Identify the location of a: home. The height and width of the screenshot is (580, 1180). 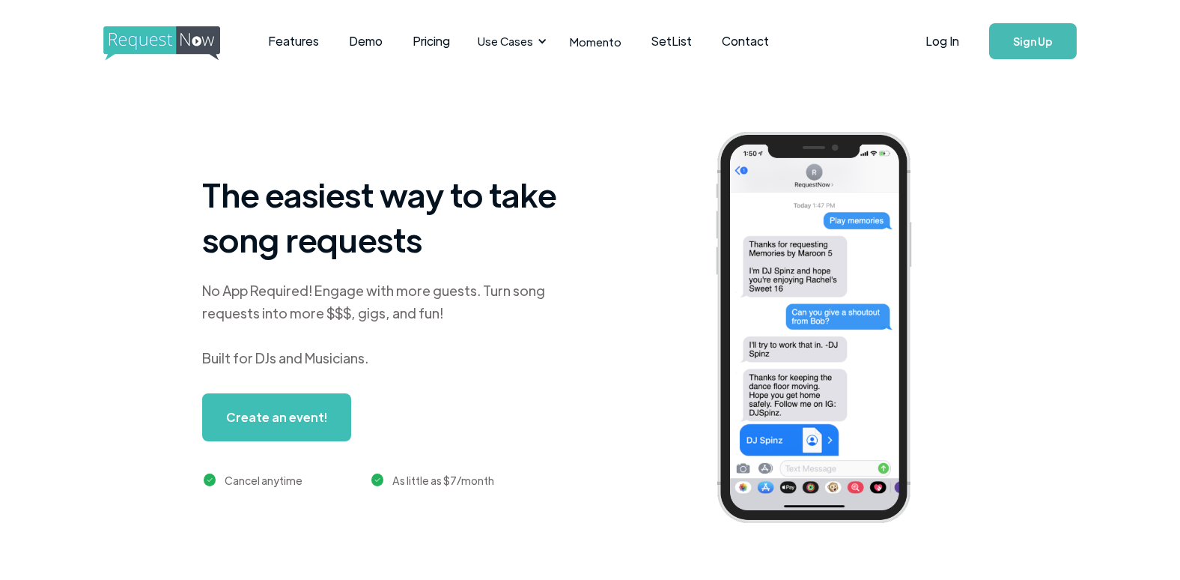
(159, 41).